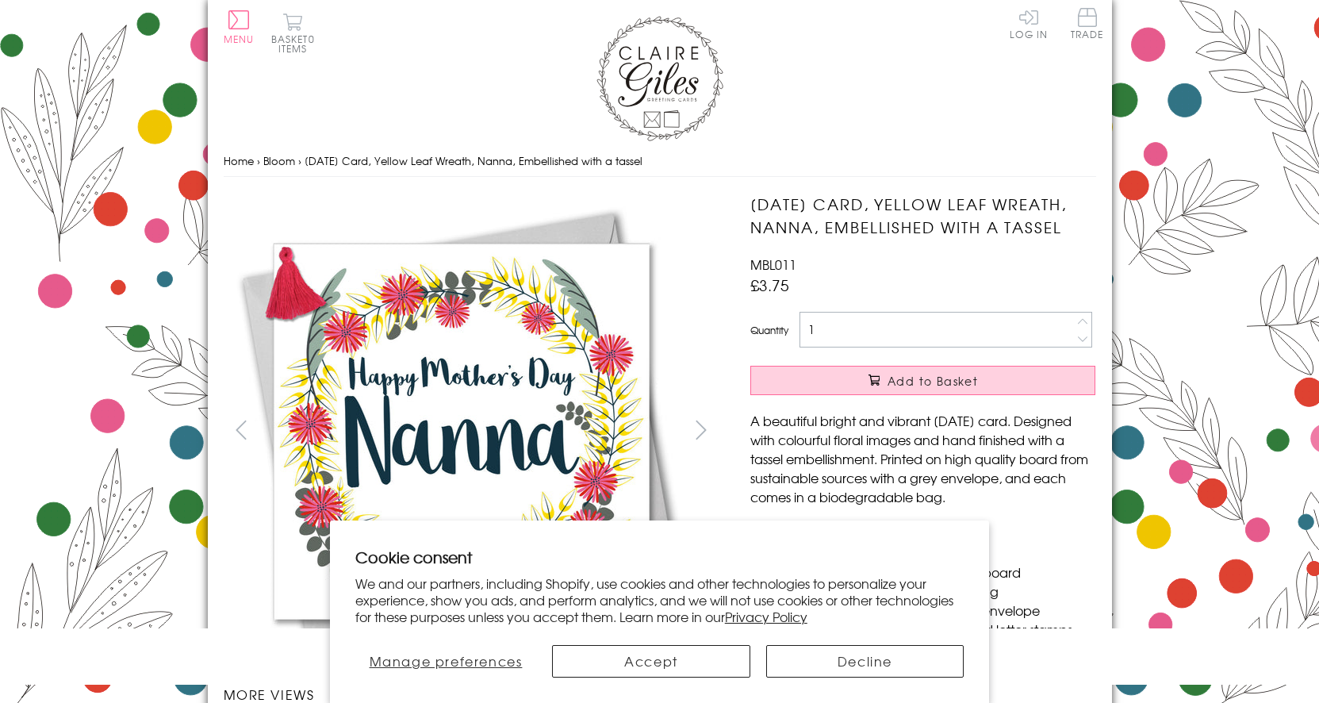 The width and height of the screenshot is (1319, 703). What do you see at coordinates (769, 285) in the screenshot?
I see `span: £3.75` at bounding box center [769, 285].